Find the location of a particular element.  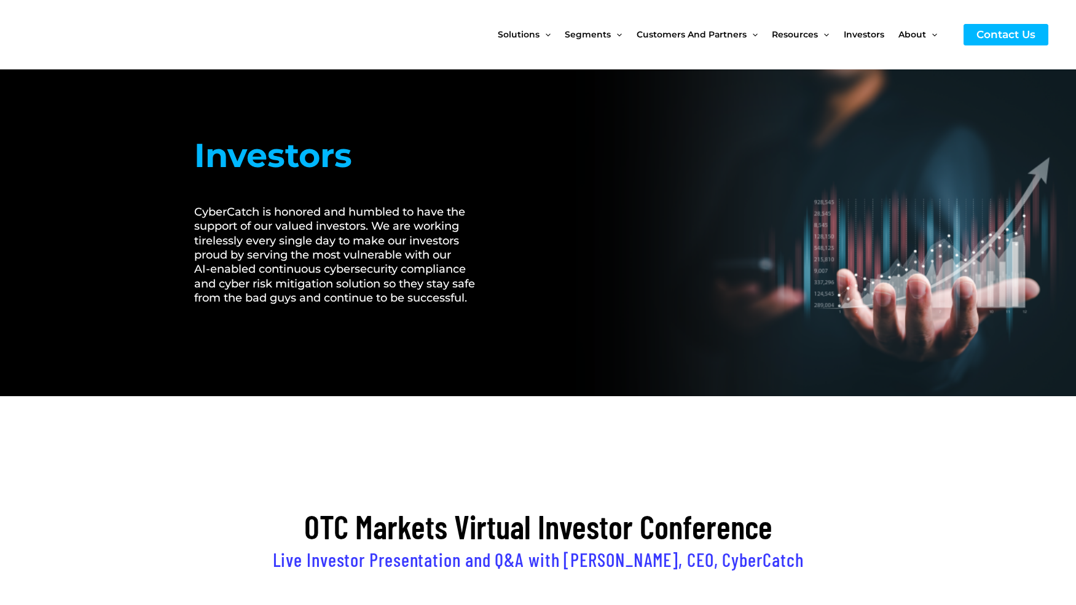

span: About is located at coordinates (912, 34).